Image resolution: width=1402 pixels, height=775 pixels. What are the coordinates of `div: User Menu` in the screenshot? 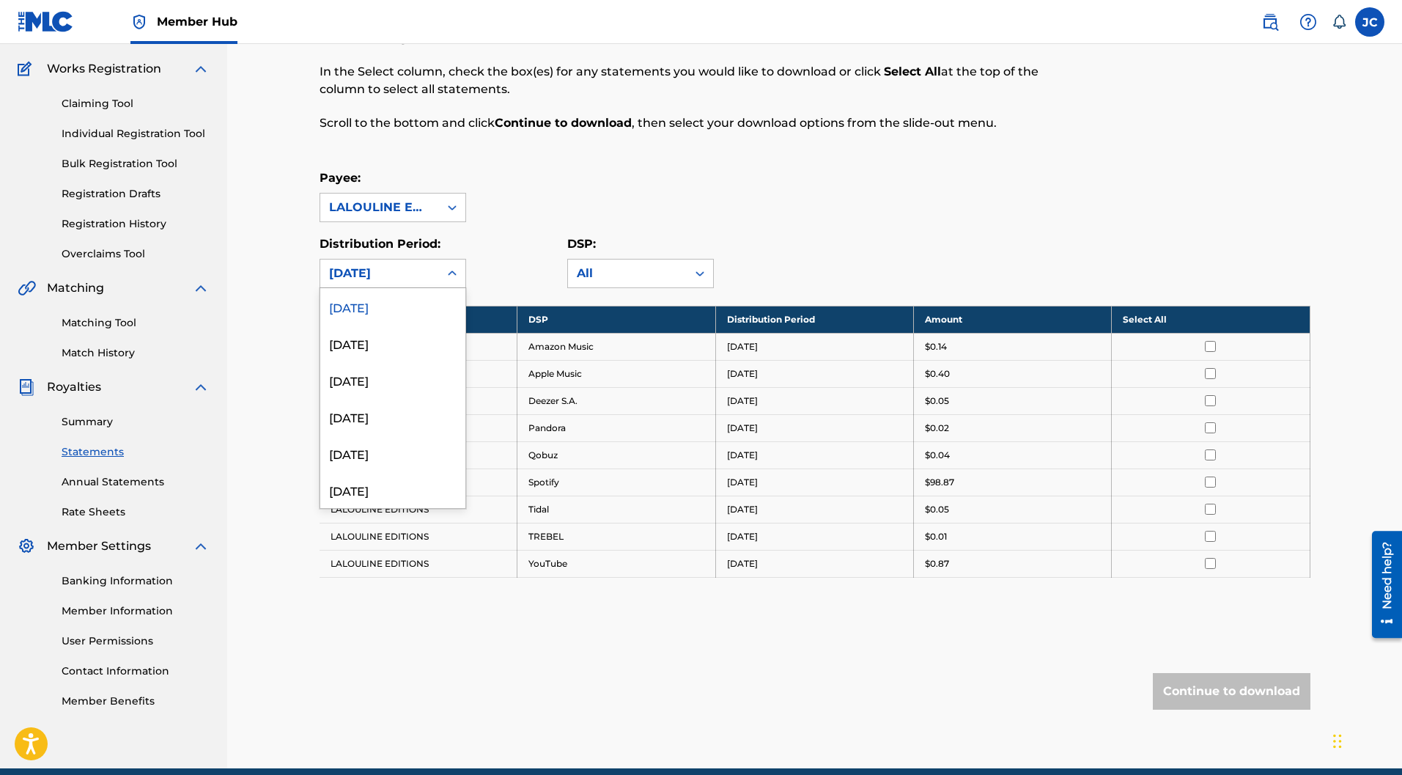 It's located at (1370, 22).